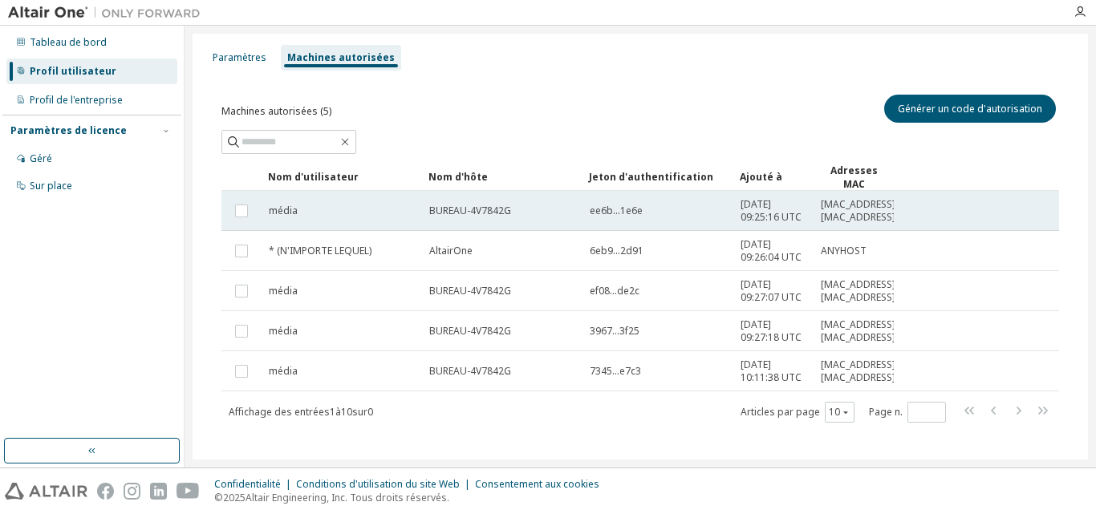 This screenshot has height=514, width=1096. I want to click on font: 0, so click(370, 411).